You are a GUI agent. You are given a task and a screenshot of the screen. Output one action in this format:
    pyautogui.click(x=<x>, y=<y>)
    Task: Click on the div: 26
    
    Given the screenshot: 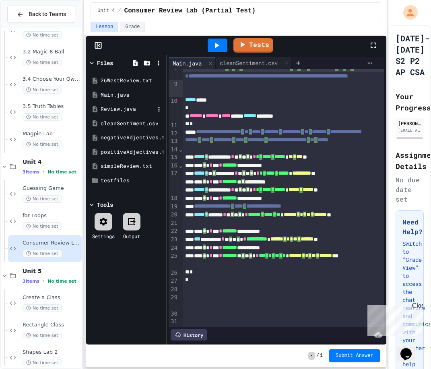 What is the action you would take?
    pyautogui.click(x=173, y=273)
    